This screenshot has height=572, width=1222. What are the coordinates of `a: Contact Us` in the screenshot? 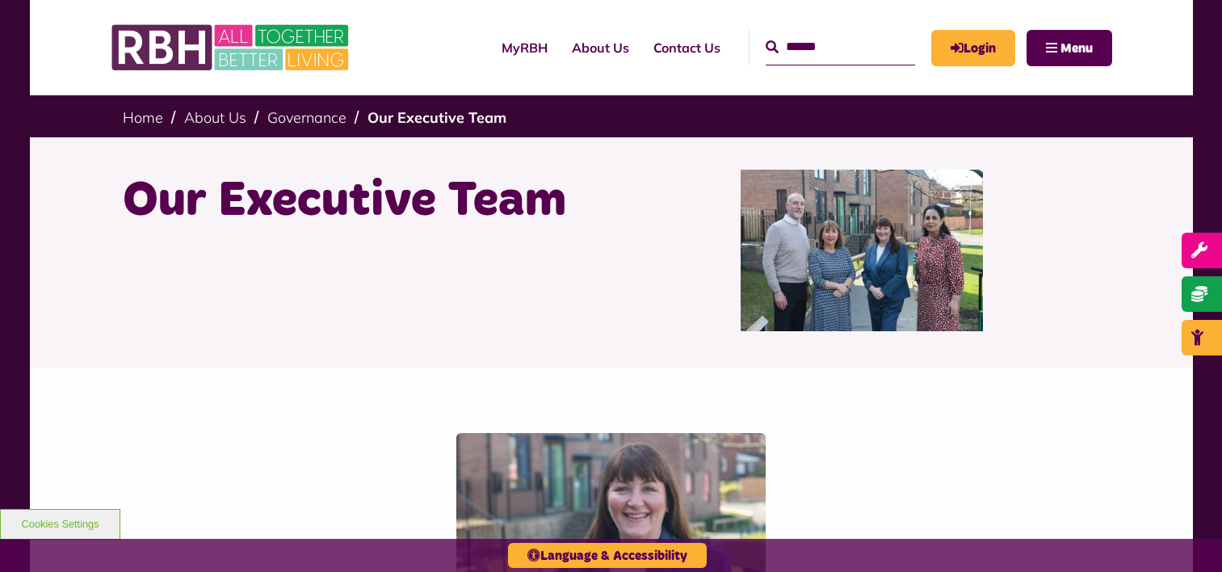 It's located at (687, 48).